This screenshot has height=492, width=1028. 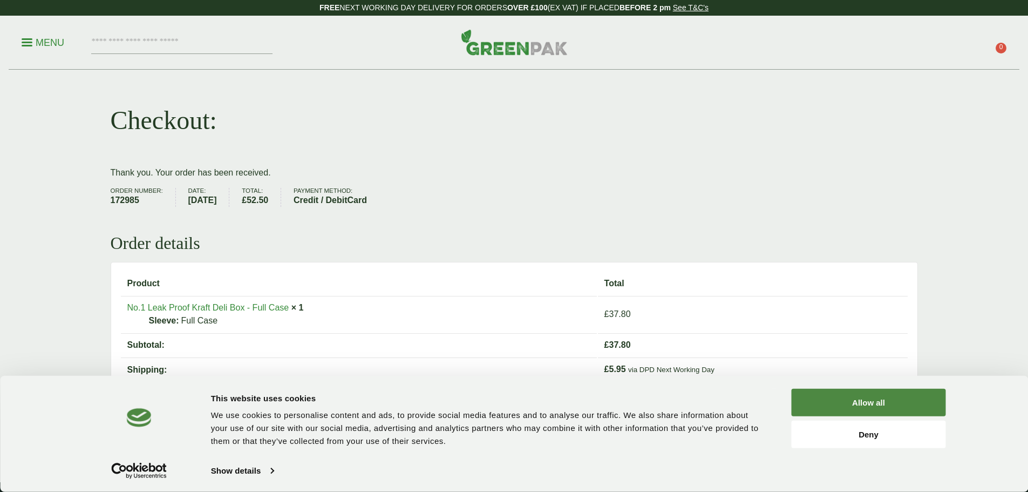 What do you see at coordinates (489, 428) in the screenshot?
I see `div: We use cookies to personalise content and ads, to provide social media features and to analyse ou...` at bounding box center [489, 428].